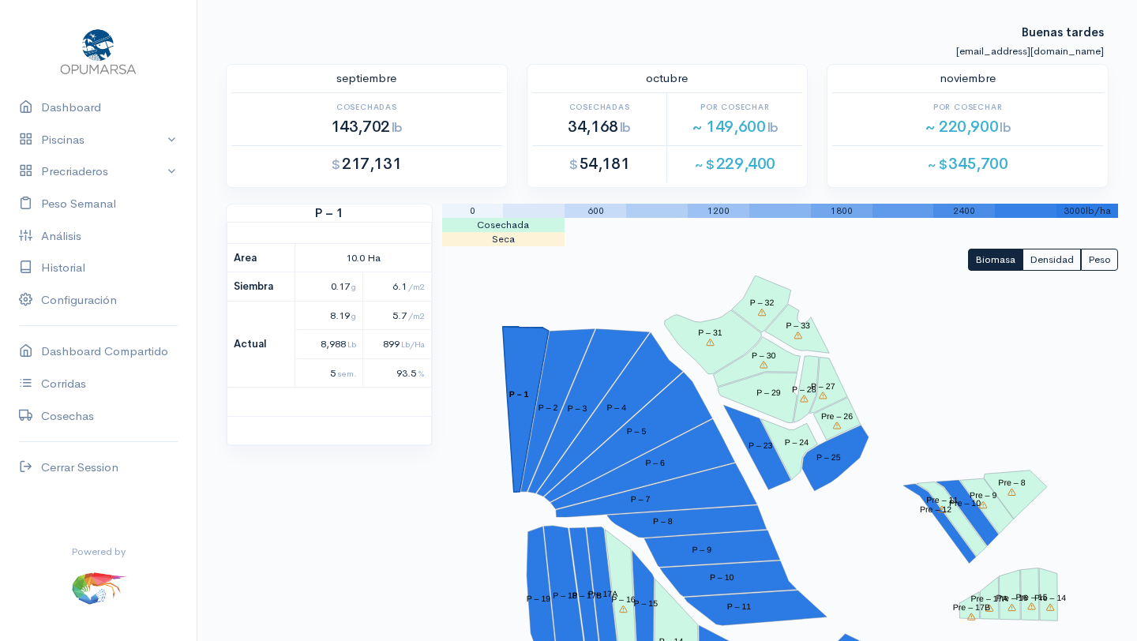  I want to click on th: Siembra, so click(261, 287).